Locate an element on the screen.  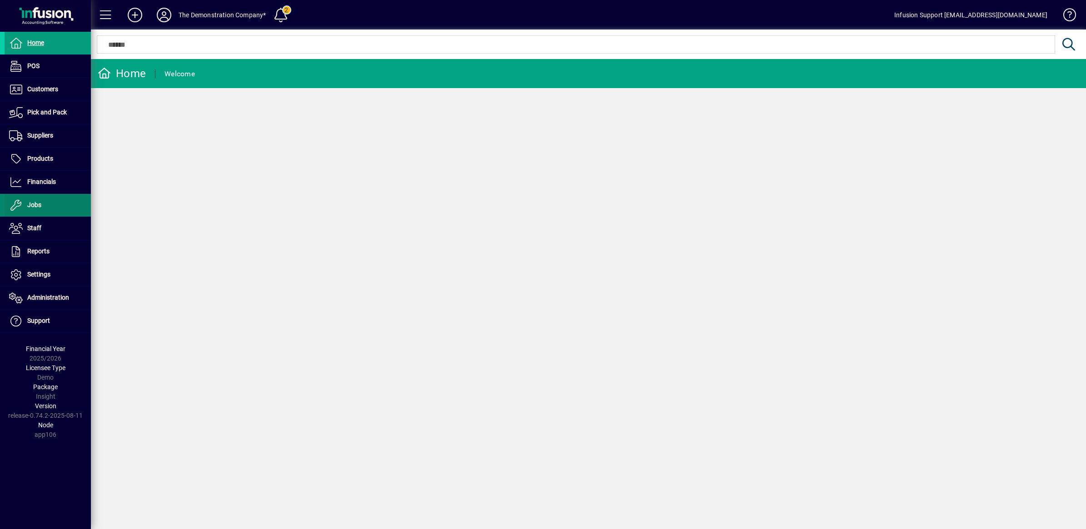
a: Knowledge Base is located at coordinates (1066, 16).